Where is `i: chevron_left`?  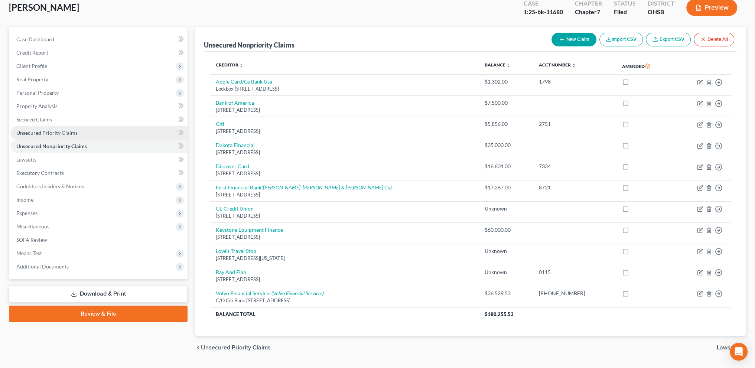 i: chevron_left is located at coordinates (198, 348).